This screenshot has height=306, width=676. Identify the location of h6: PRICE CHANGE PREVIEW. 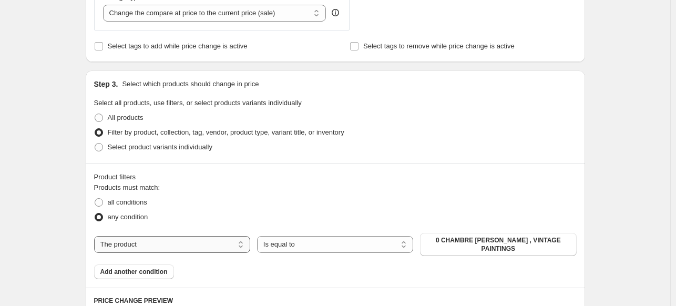
(335, 301).